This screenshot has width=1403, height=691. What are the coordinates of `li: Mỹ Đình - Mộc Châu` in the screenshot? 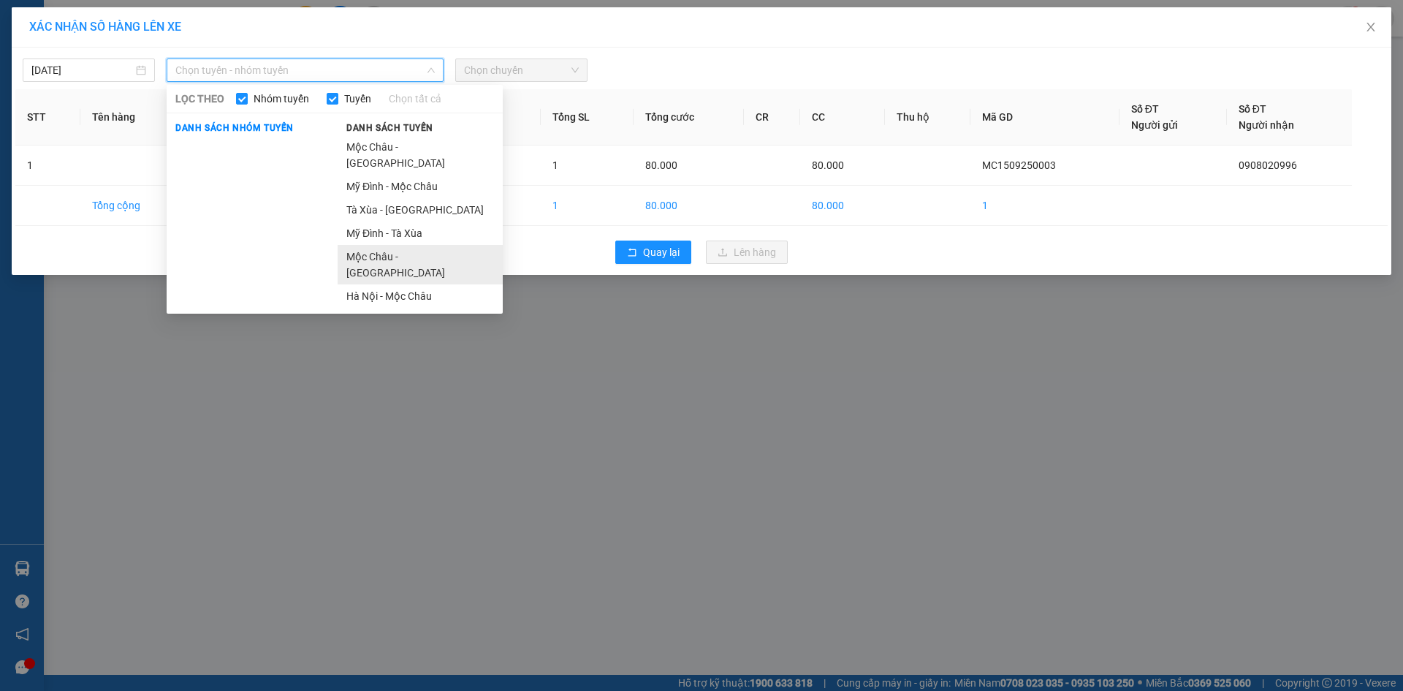 It's located at (420, 186).